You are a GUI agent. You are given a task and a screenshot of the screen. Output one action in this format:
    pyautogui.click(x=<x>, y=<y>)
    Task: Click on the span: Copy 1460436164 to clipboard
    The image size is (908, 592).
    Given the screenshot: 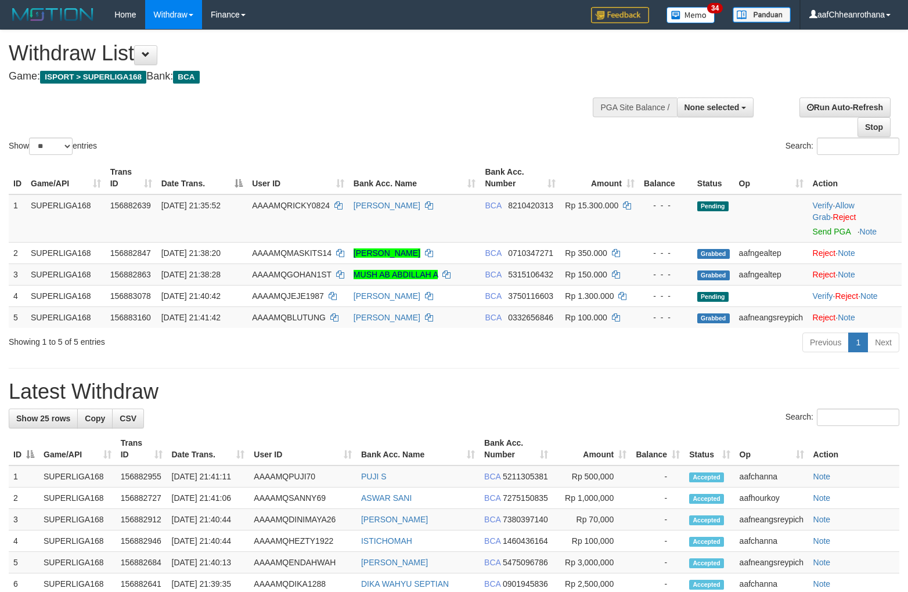 What is the action you would take?
    pyautogui.click(x=526, y=541)
    